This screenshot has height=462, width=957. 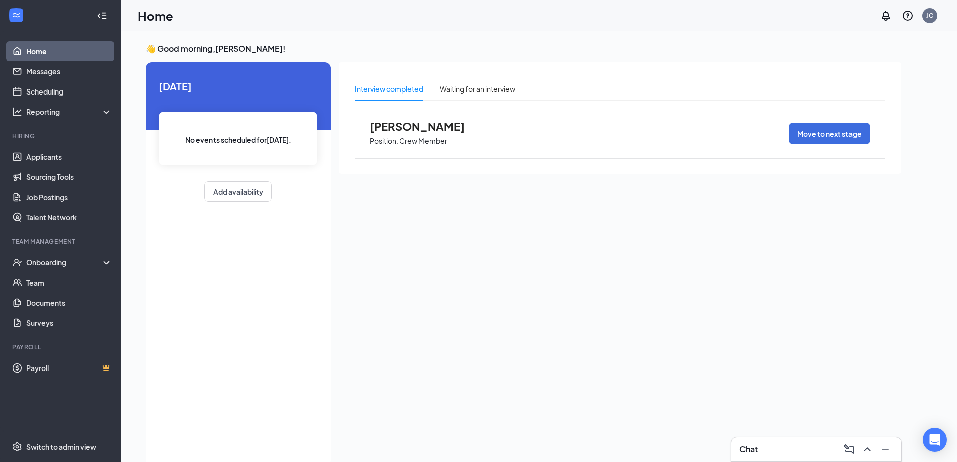 I want to click on div: Team Management, so click(x=61, y=241).